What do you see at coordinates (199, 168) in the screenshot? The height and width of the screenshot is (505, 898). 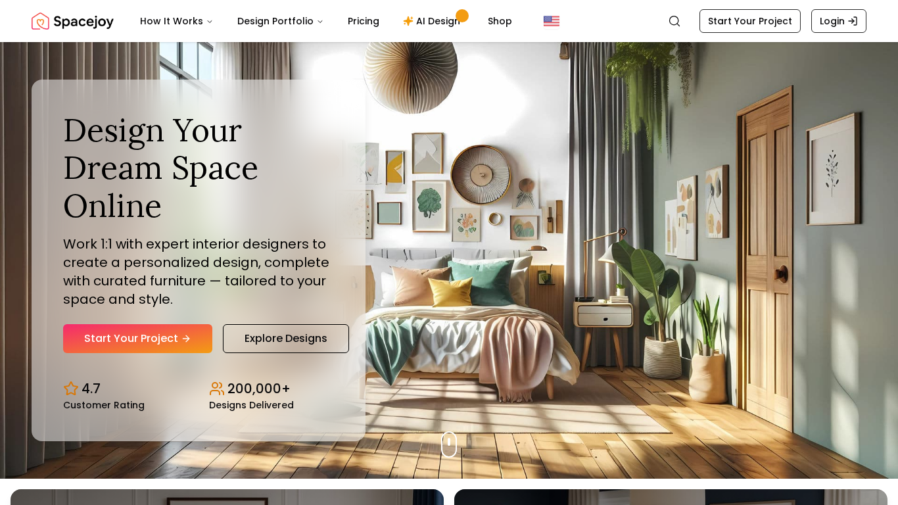 I see `h1: Design Your Dream Space Online` at bounding box center [199, 168].